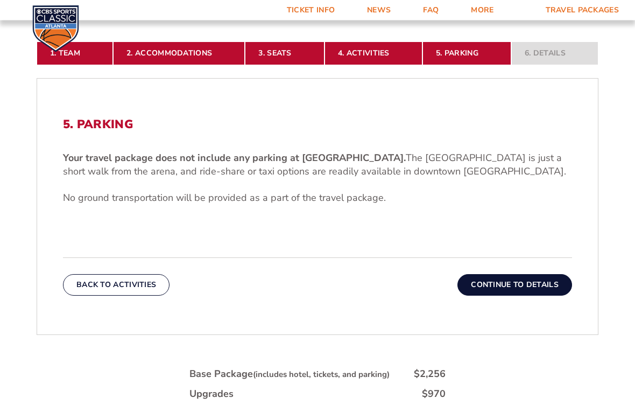 Image resolution: width=635 pixels, height=405 pixels. What do you see at coordinates (116, 285) in the screenshot?
I see `button: Back To Activities` at bounding box center [116, 285].